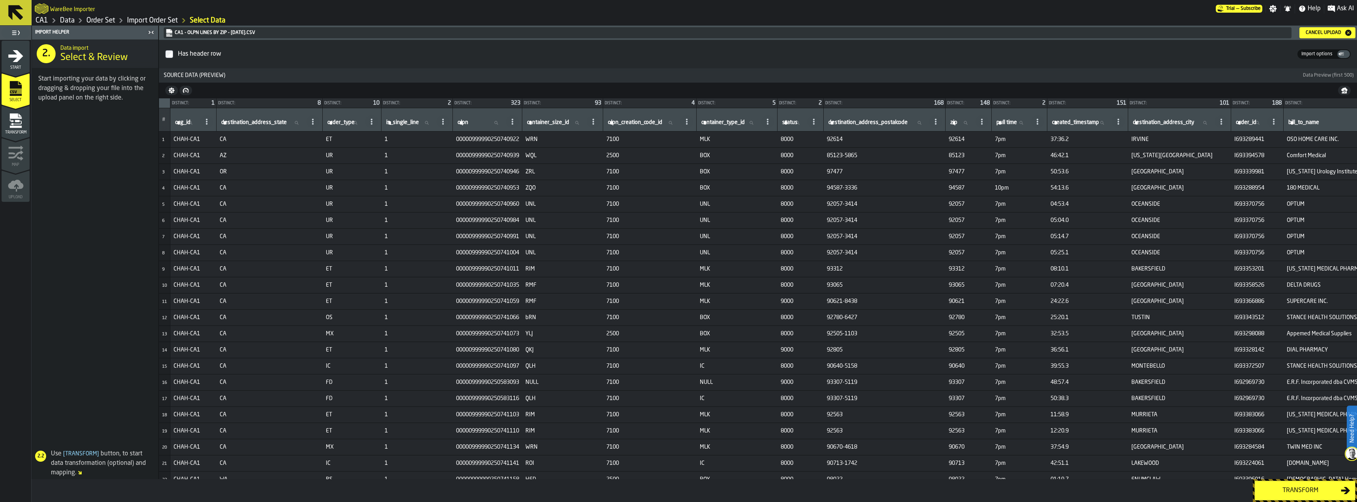  What do you see at coordinates (1258, 172) in the screenshot?
I see `span: I693339981` at bounding box center [1258, 172].